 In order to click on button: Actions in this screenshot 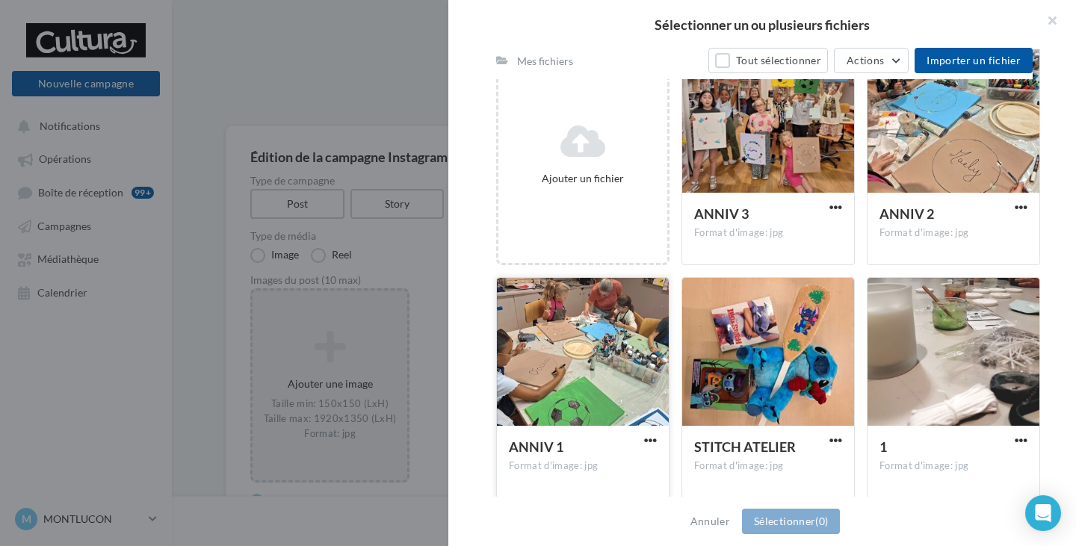, I will do `click(871, 61)`.